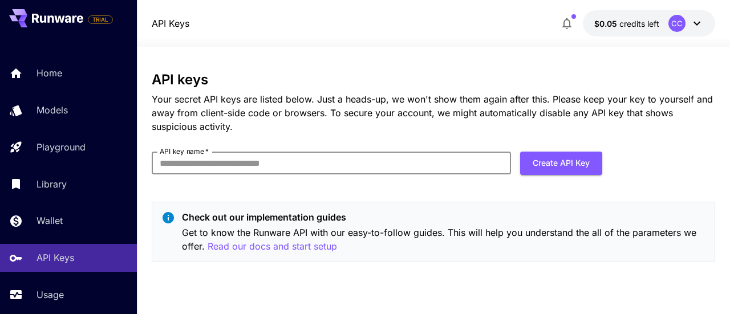  Describe the element at coordinates (184, 151) in the screenshot. I see `label: API key name` at that location.